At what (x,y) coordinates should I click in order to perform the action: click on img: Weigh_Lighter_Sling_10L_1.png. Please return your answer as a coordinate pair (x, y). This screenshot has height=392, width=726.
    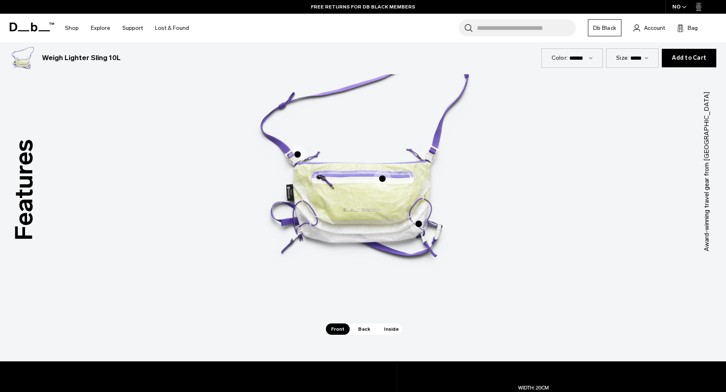
    Looking at the image, I should click on (23, 58).